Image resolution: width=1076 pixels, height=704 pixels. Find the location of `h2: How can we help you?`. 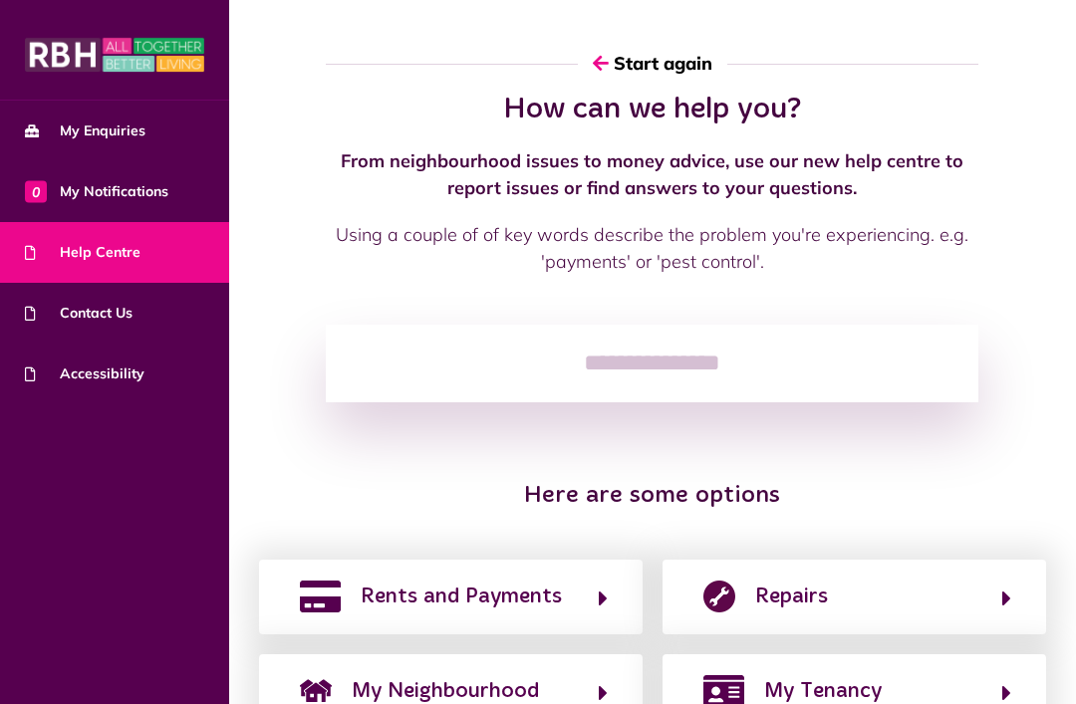

h2: How can we help you? is located at coordinates (652, 110).